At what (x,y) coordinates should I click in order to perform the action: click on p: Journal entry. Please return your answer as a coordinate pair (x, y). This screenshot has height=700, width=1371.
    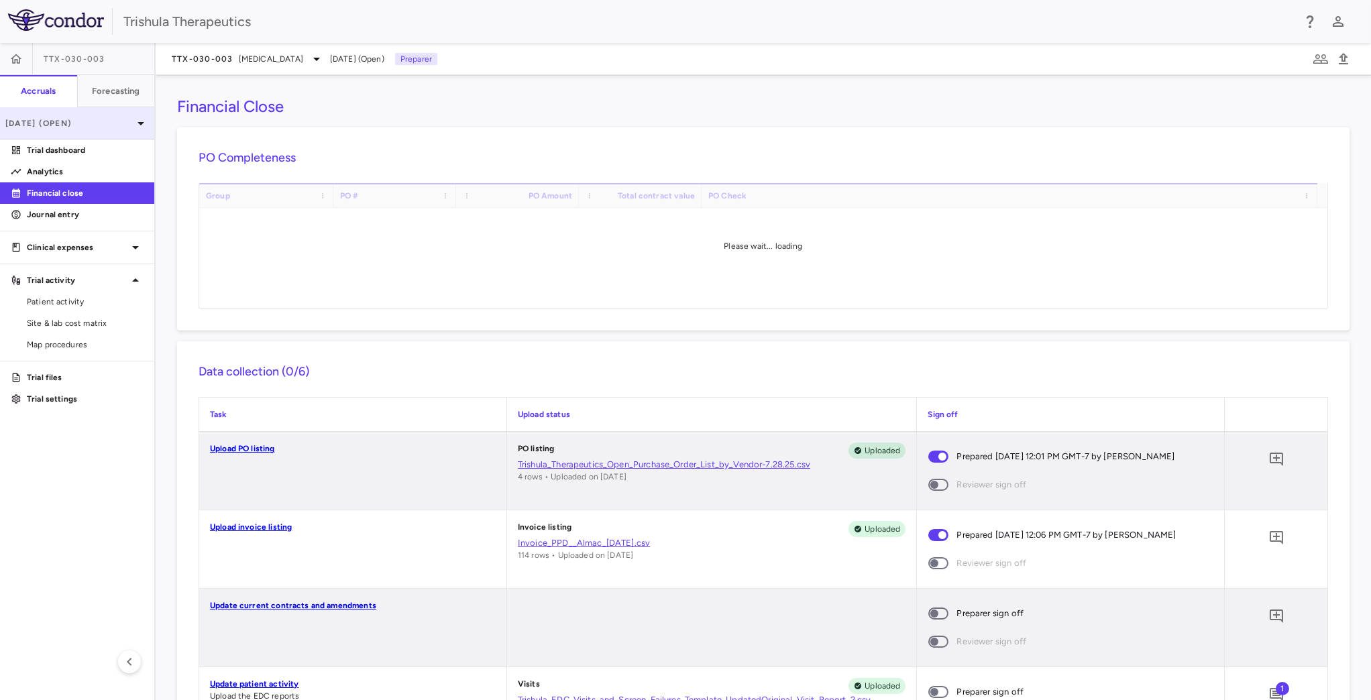
    Looking at the image, I should click on (85, 215).